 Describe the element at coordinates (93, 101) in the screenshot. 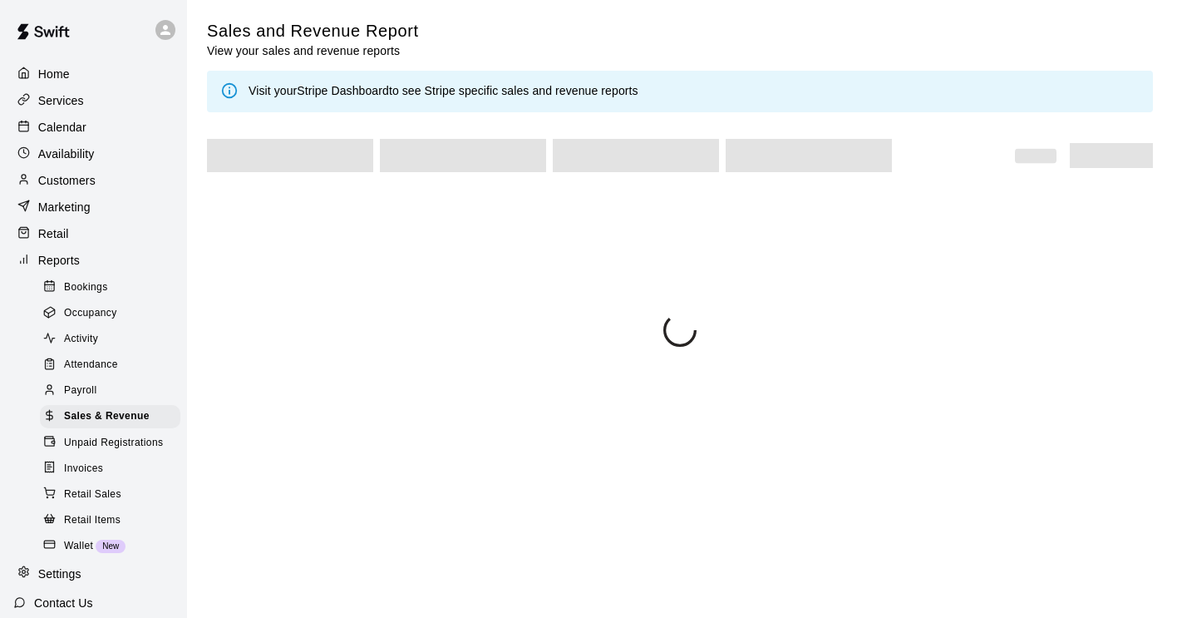

I see `div: Services` at that location.